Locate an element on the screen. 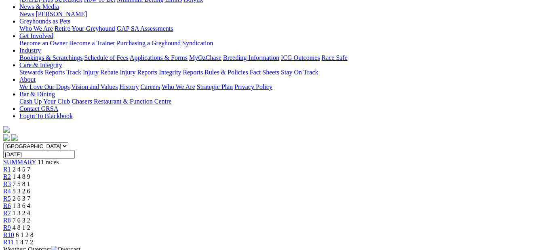 This screenshot has height=250, width=546. a: About is located at coordinates (27, 79).